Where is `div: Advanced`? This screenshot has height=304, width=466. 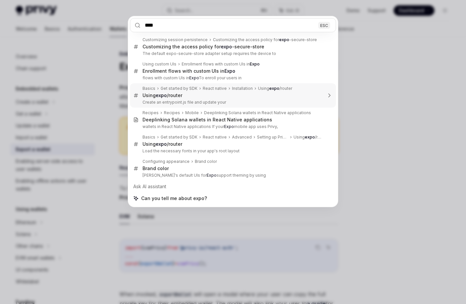 div: Advanced is located at coordinates (242, 137).